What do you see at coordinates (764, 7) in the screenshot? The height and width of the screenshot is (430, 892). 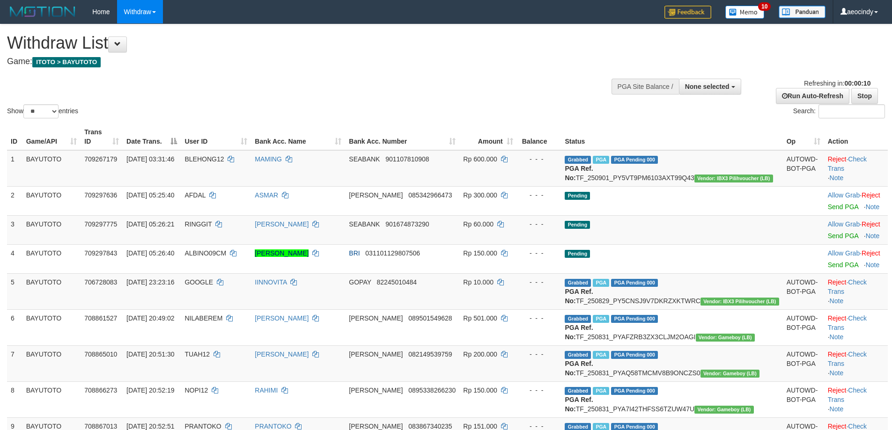 I see `span: 10` at bounding box center [764, 7].